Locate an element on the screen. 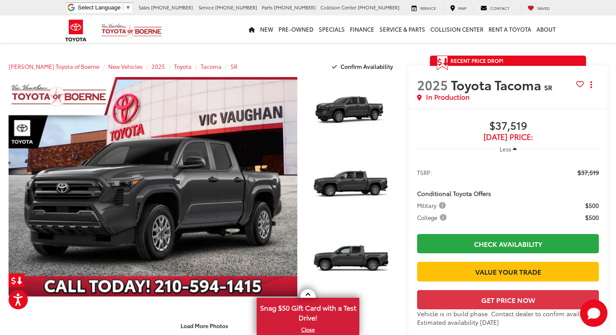  img: Vic Vaughan Toyota of Boerne is located at coordinates (131, 30).